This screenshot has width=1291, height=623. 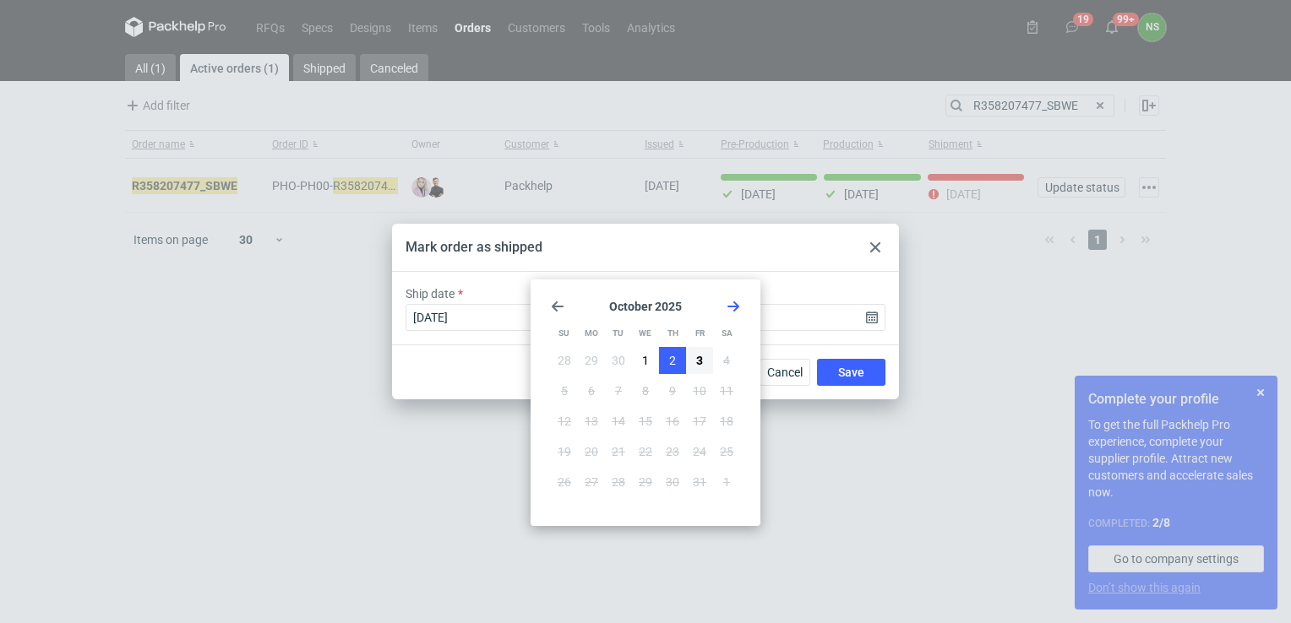 What do you see at coordinates (726, 391) in the screenshot?
I see `span: 11` at bounding box center [726, 391].